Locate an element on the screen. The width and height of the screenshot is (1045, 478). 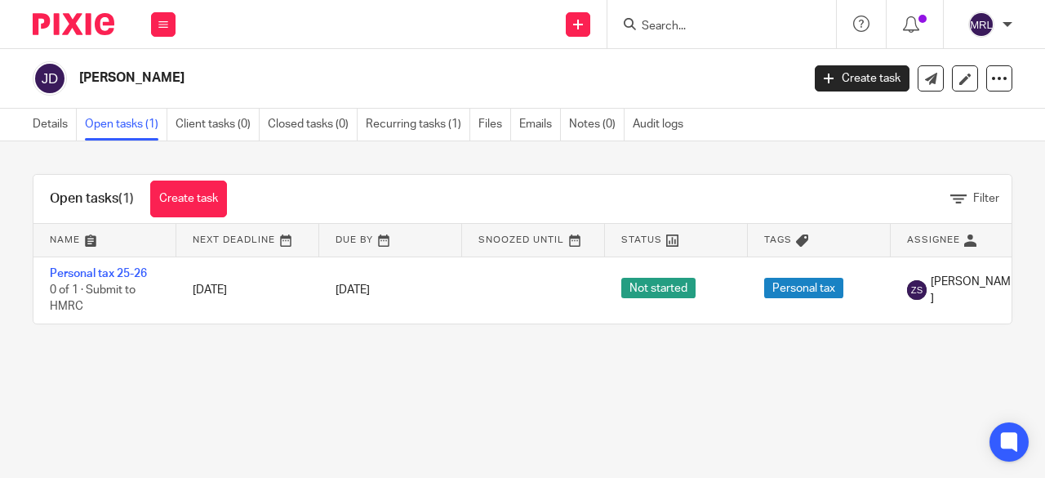
a: Open tasks (1) is located at coordinates (126, 124).